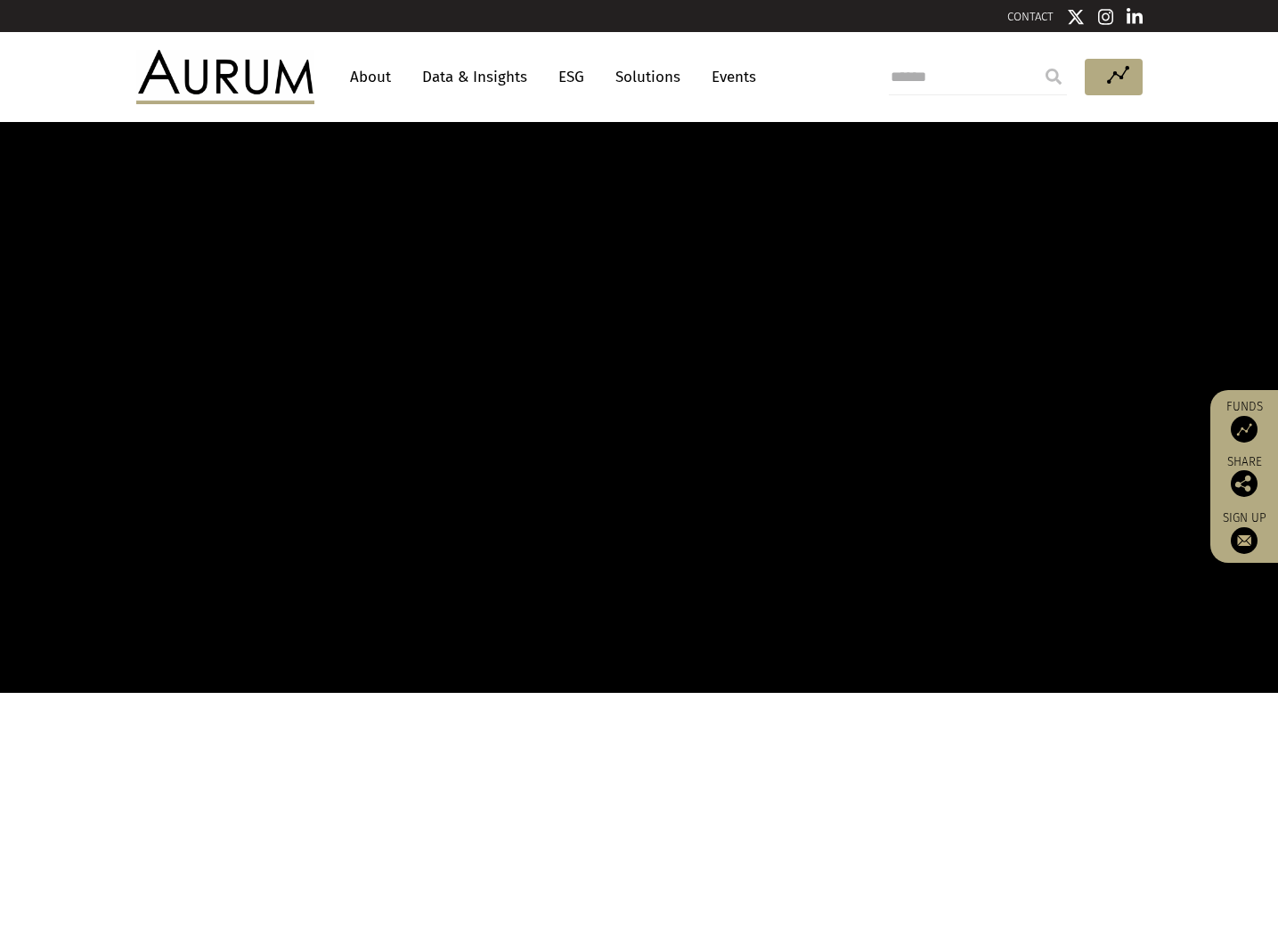 This screenshot has width=1278, height=952. What do you see at coordinates (1244, 420) in the screenshot?
I see `a: Funds` at bounding box center [1244, 420].